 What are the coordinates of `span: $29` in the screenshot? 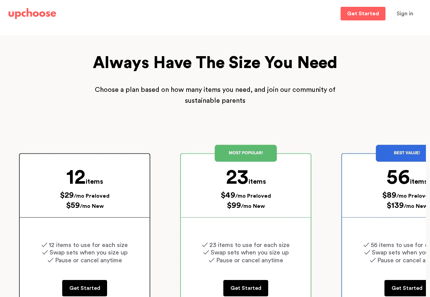 It's located at (67, 195).